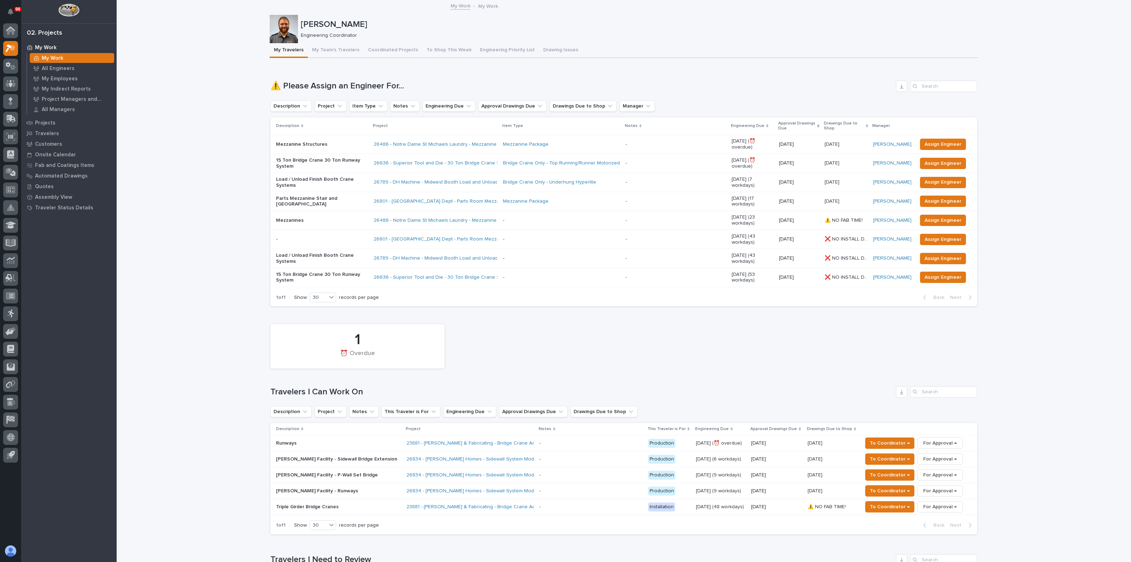 The height and width of the screenshot is (562, 1131). Describe the element at coordinates (11, 551) in the screenshot. I see `button: users-avatar` at that location.